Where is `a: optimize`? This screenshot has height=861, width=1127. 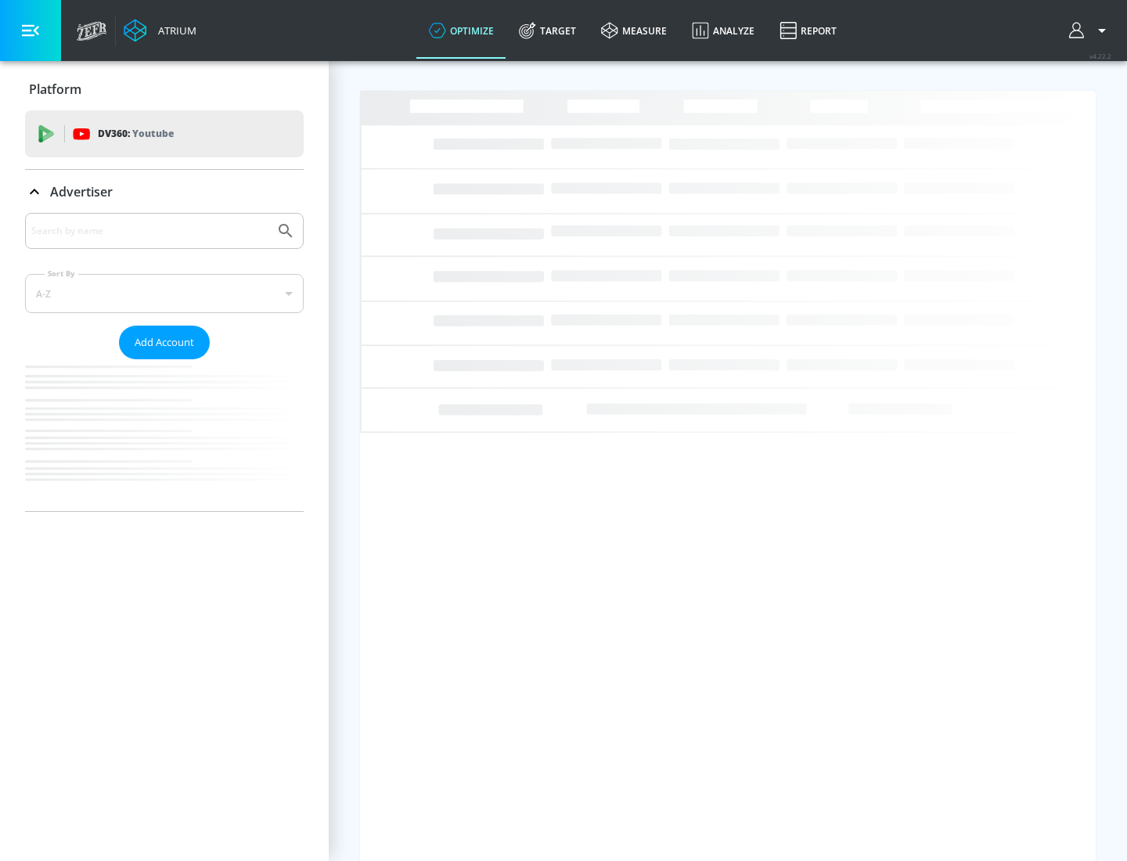 a: optimize is located at coordinates (461, 31).